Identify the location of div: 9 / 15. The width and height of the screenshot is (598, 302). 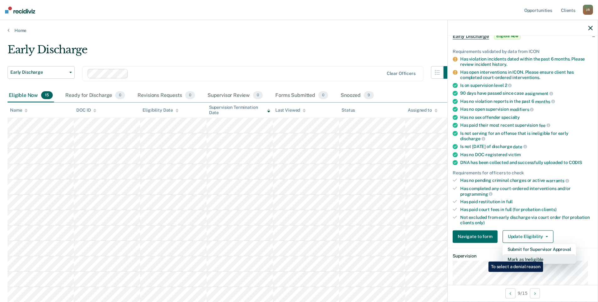
(523, 293).